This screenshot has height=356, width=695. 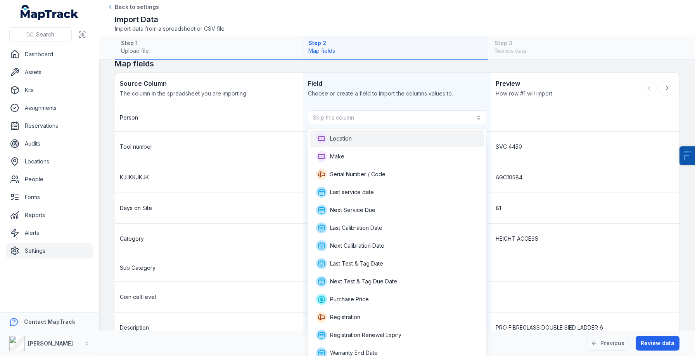 What do you see at coordinates (337, 156) in the screenshot?
I see `span: Make` at bounding box center [337, 156].